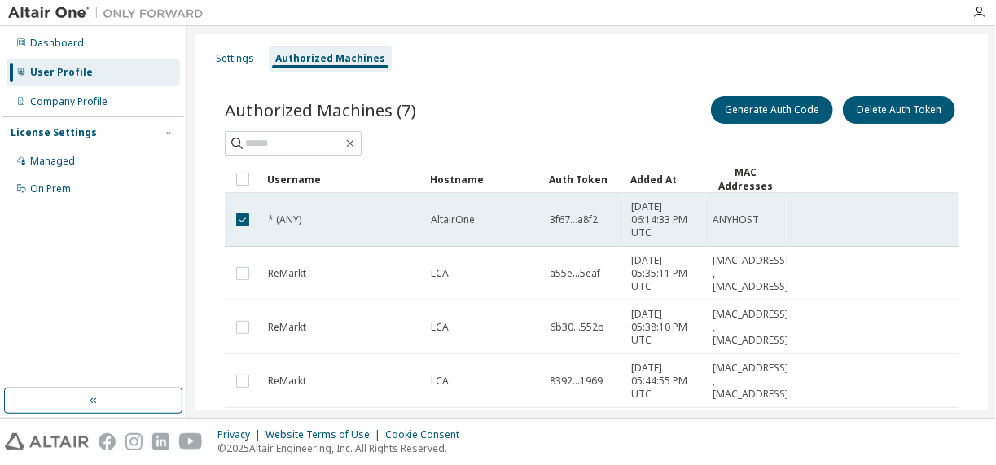 This screenshot has width=996, height=465. What do you see at coordinates (50, 189) in the screenshot?
I see `div: On Prem` at bounding box center [50, 189].